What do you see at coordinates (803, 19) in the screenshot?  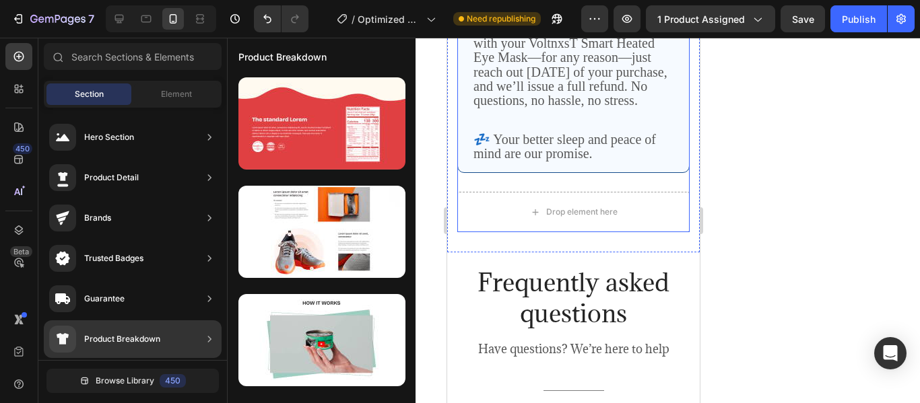 I see `button: Save` at bounding box center [803, 19].